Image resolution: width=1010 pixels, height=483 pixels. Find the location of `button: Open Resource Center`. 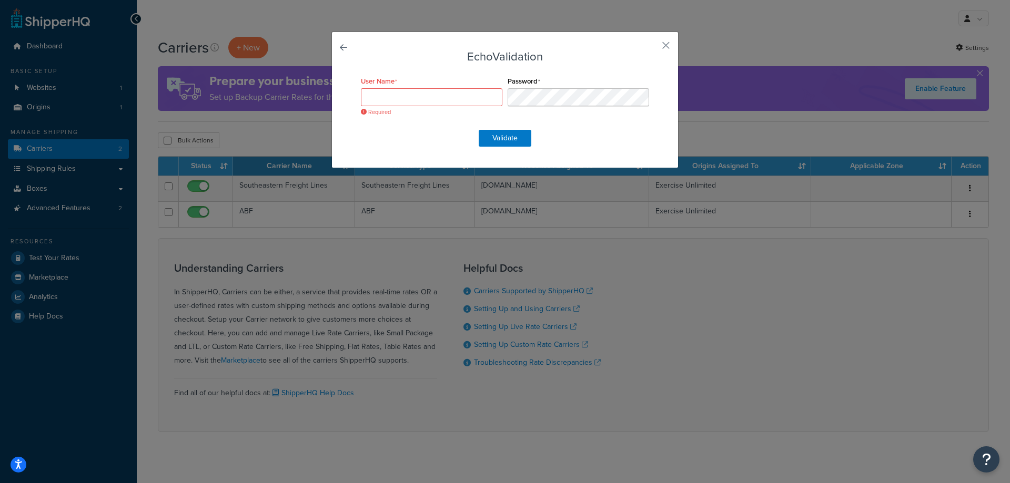

button: Open Resource Center is located at coordinates (986, 460).